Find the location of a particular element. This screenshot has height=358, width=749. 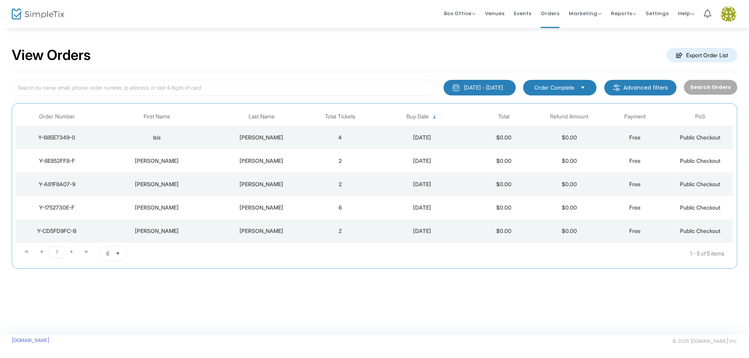

th: Refund Amount is located at coordinates (569, 117).